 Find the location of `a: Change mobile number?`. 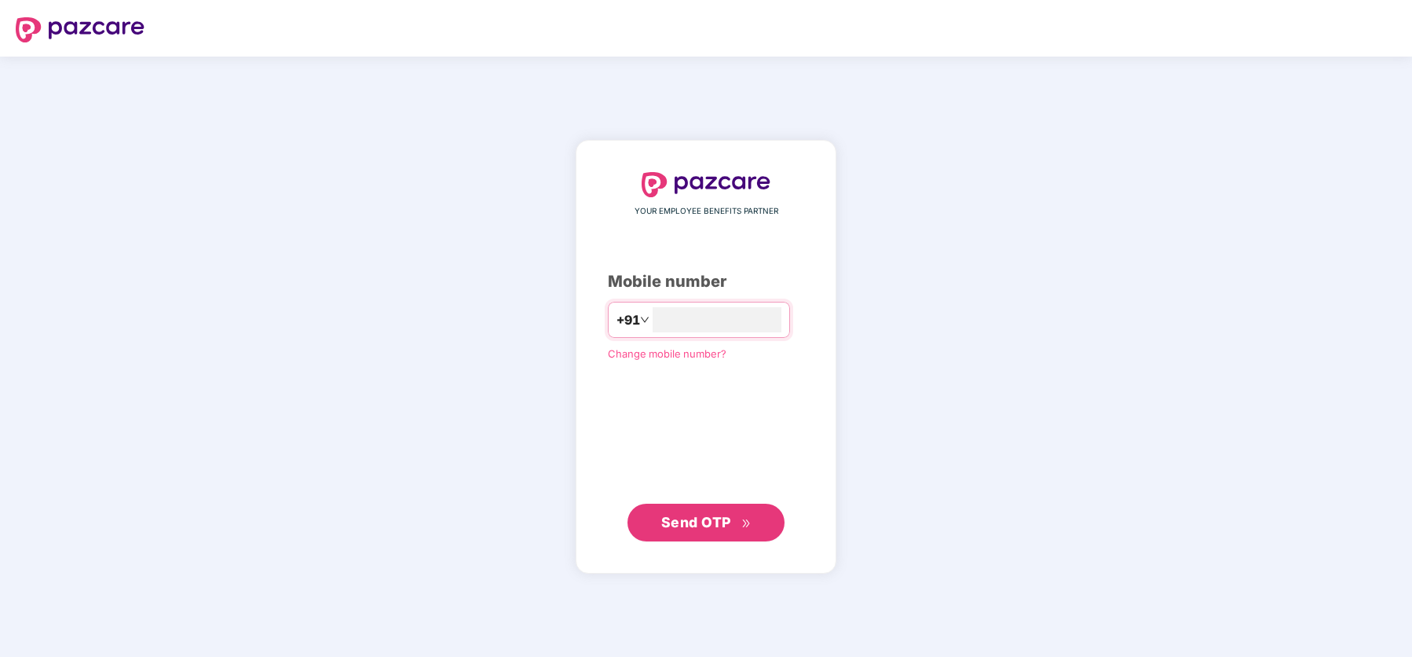

a: Change mobile number? is located at coordinates (667, 353).